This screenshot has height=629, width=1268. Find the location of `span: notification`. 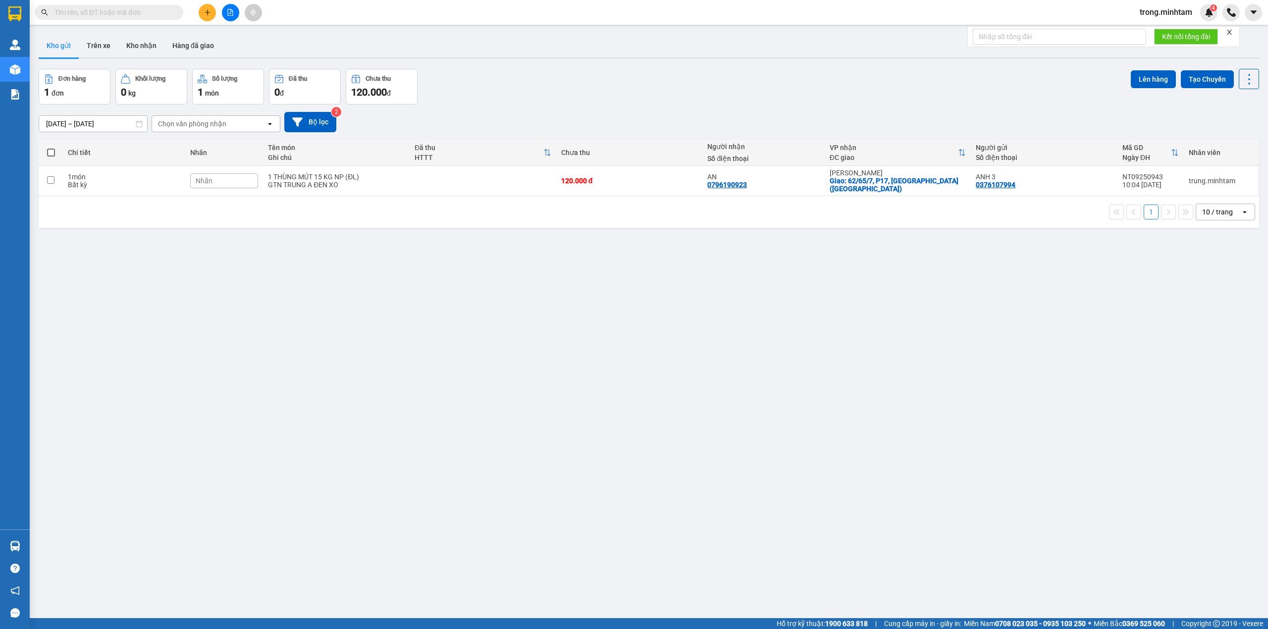

span: notification is located at coordinates (15, 590).